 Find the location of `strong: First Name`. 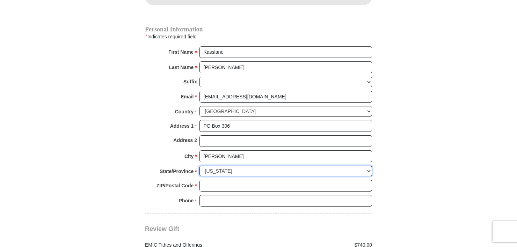

strong: First Name is located at coordinates (181, 52).